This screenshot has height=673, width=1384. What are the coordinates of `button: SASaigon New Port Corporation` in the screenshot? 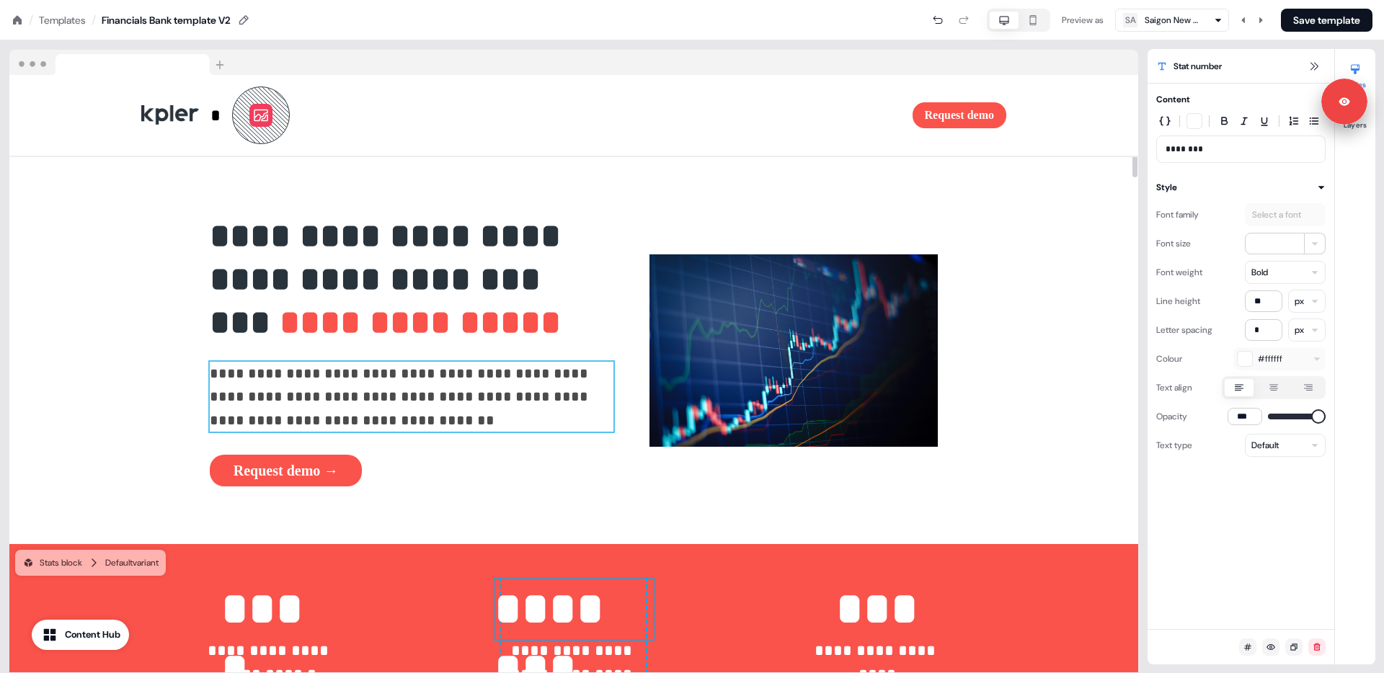 It's located at (1172, 20).